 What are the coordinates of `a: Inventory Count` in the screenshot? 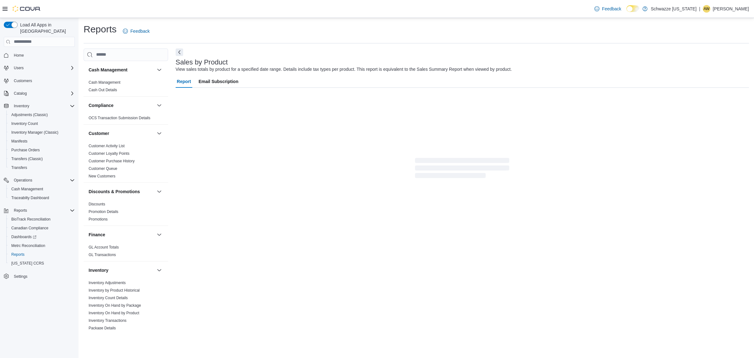 It's located at (25, 123).